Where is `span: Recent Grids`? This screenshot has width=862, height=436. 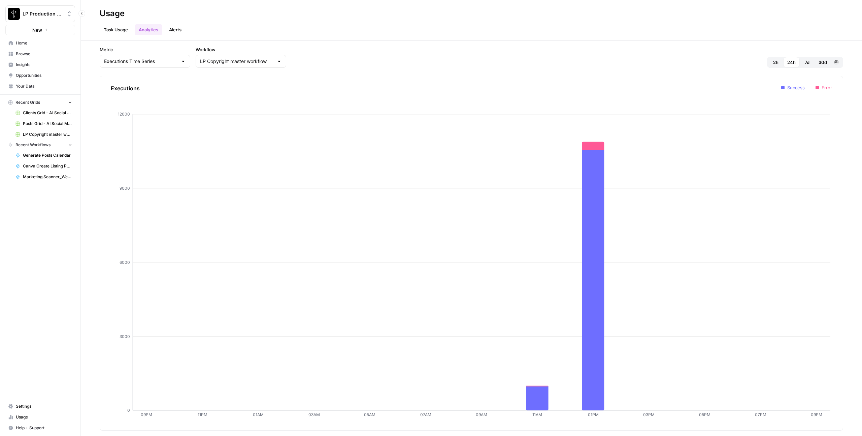 span: Recent Grids is located at coordinates (28, 102).